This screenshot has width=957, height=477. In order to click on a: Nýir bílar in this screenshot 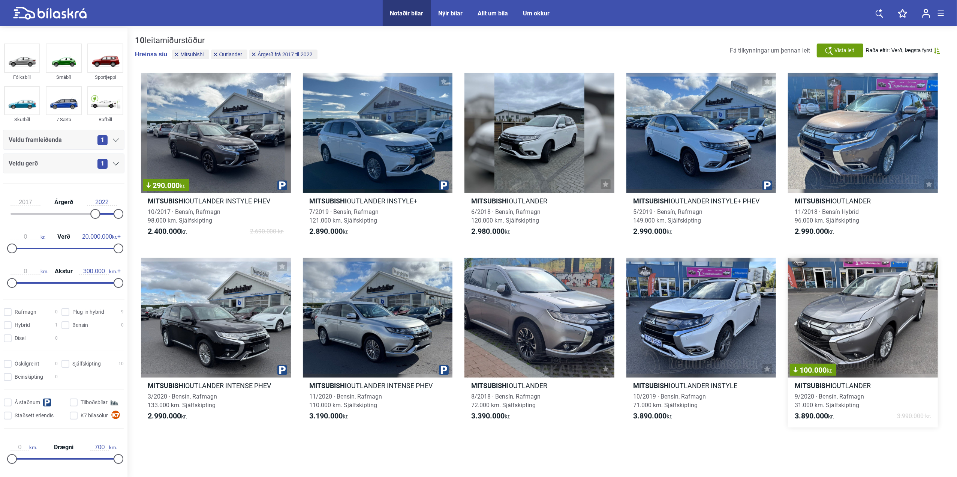, I will do `click(451, 13)`.